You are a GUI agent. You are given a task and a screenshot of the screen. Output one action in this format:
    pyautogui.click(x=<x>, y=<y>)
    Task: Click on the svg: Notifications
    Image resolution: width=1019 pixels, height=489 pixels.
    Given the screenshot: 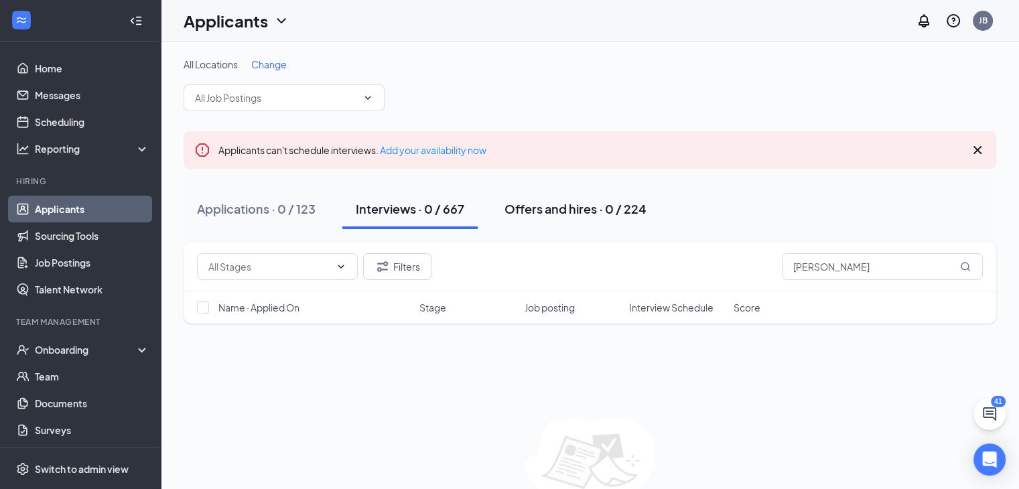 What is the action you would take?
    pyautogui.click(x=924, y=21)
    